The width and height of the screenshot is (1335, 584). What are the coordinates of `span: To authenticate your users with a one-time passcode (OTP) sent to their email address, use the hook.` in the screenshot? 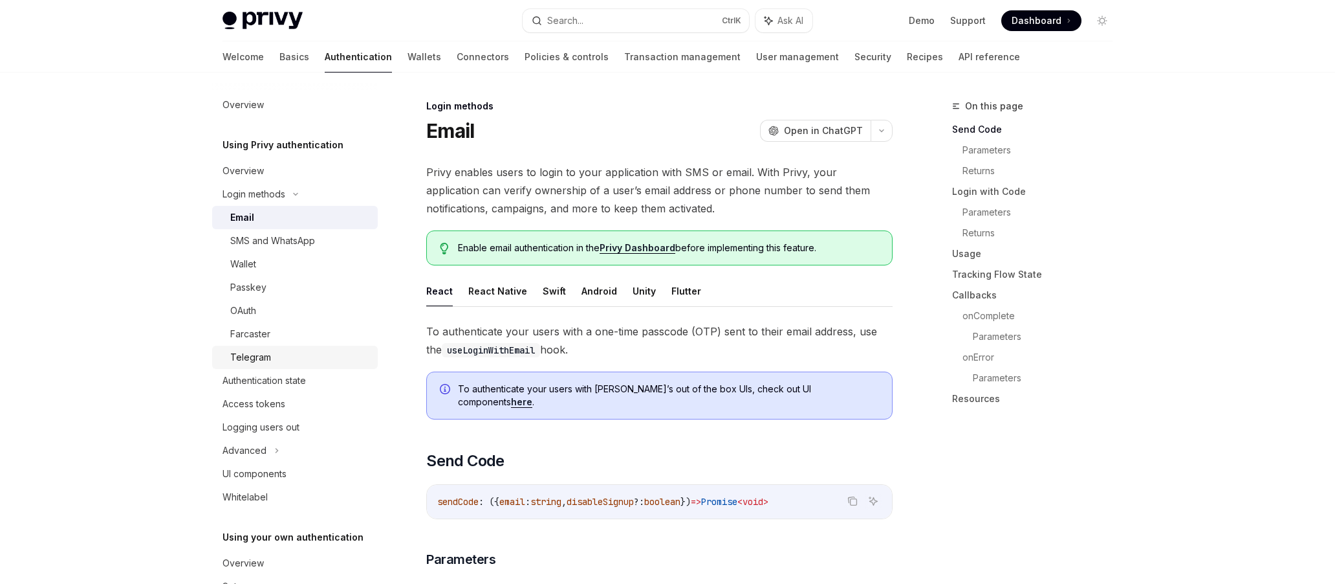 It's located at (659, 340).